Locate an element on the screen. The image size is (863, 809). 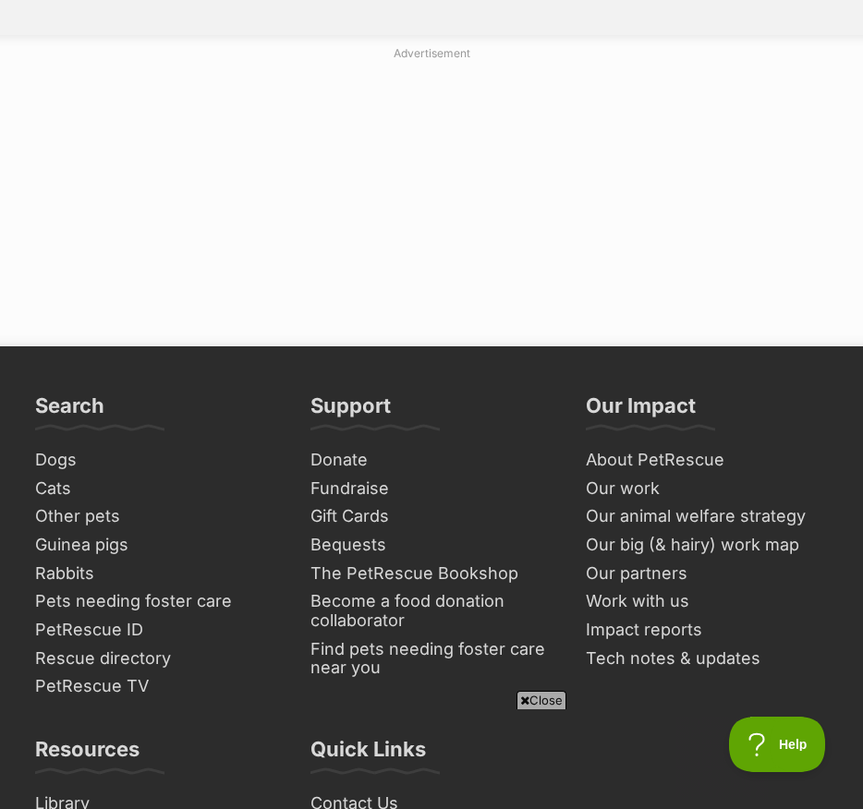
a: Fundraise is located at coordinates (431, 489).